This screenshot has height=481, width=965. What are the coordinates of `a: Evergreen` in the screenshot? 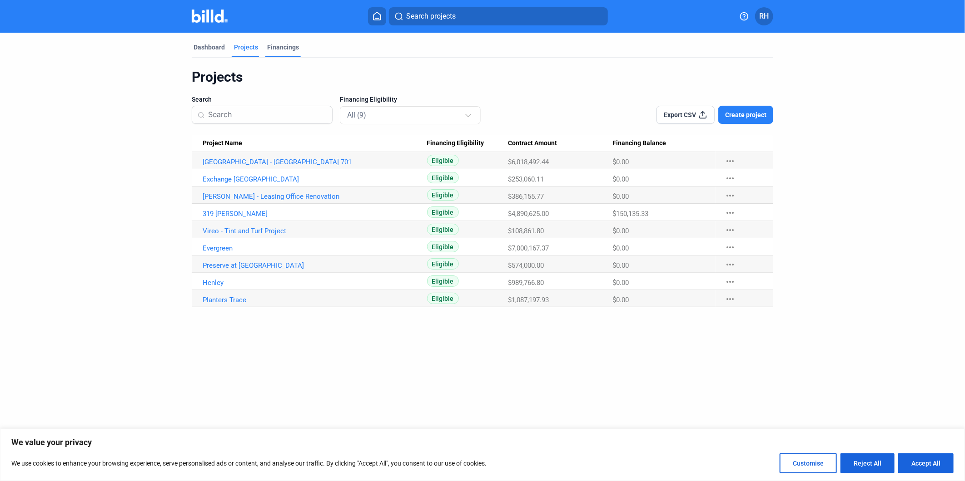 It's located at (315, 248).